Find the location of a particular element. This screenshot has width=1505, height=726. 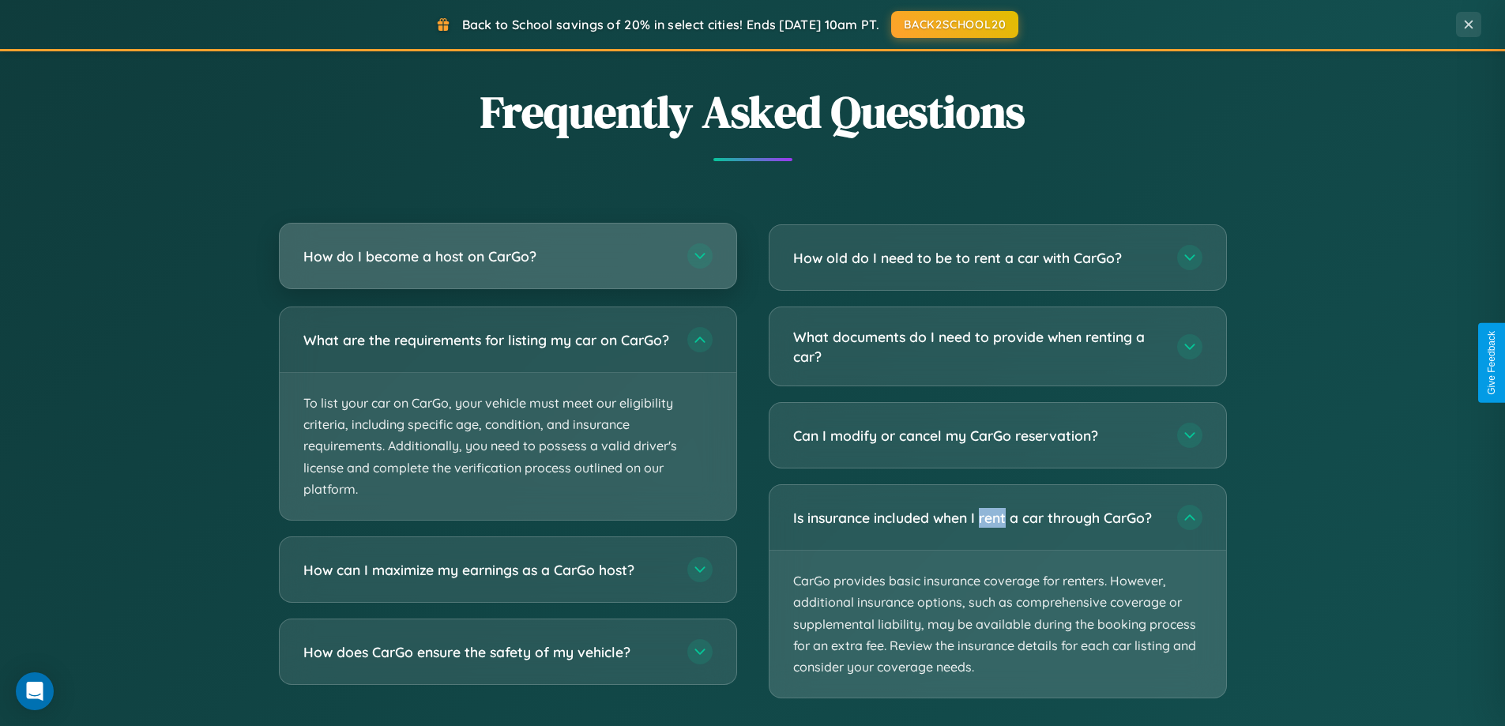

button: BACK2SCHOOL20 is located at coordinates (954, 24).